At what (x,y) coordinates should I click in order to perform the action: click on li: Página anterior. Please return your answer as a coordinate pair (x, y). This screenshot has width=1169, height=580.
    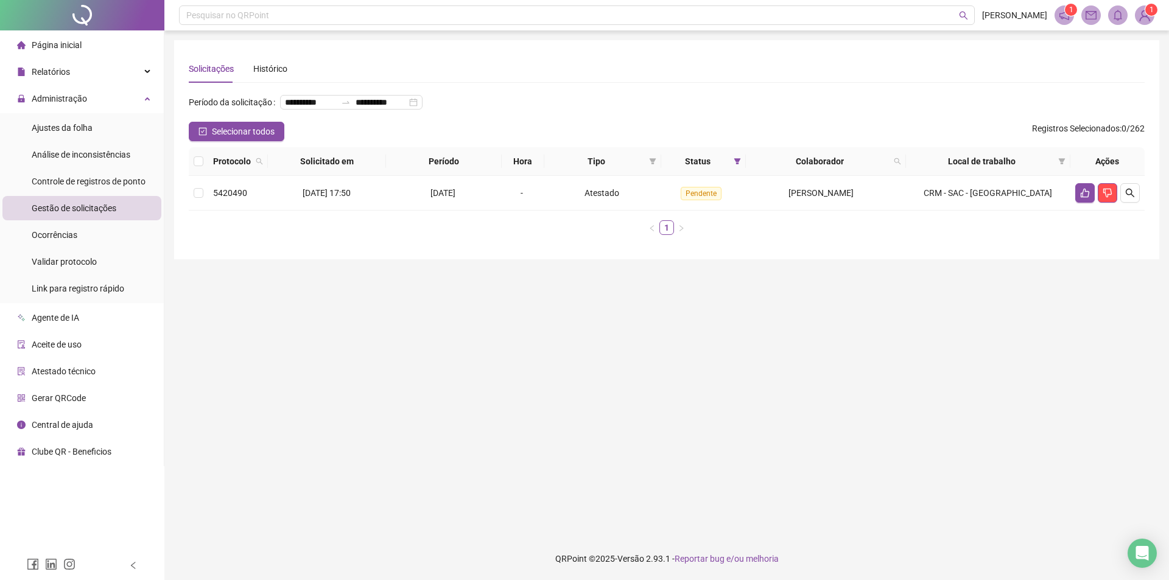
    Looking at the image, I should click on (652, 228).